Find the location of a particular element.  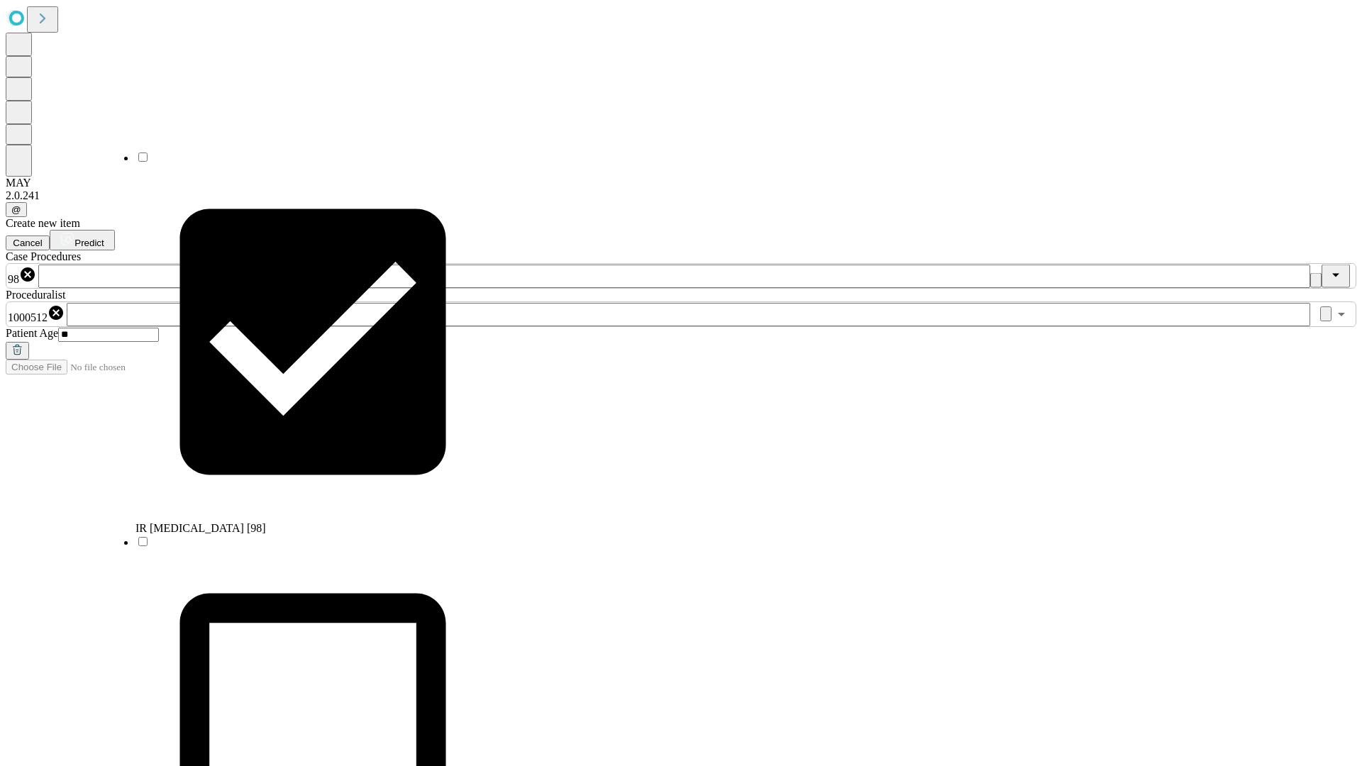

div: 2.0.241 is located at coordinates (681, 196).